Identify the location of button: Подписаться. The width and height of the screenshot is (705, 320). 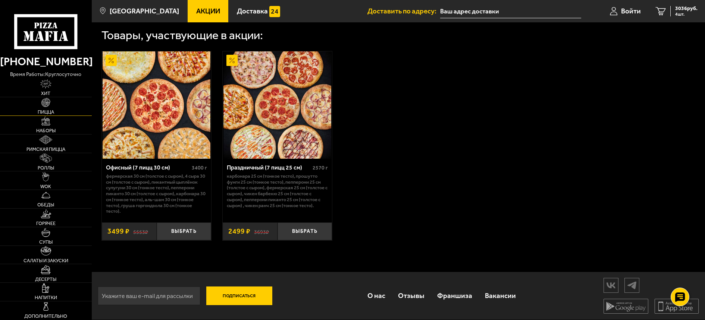
(239, 296).